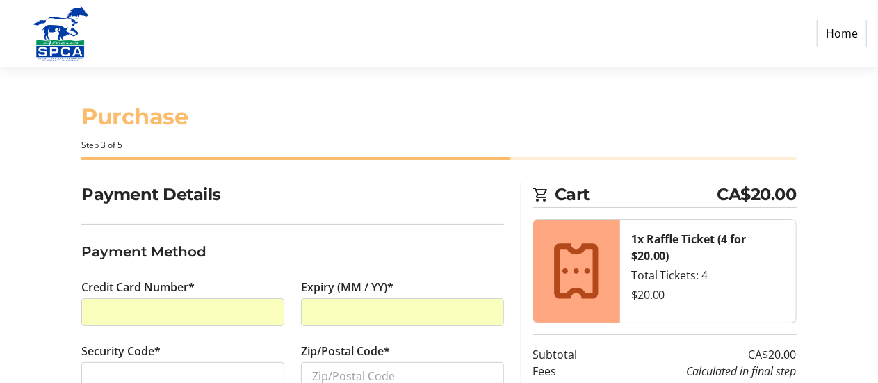  What do you see at coordinates (439, 145) in the screenshot?
I see `div: Step 3 of 5` at bounding box center [439, 145].